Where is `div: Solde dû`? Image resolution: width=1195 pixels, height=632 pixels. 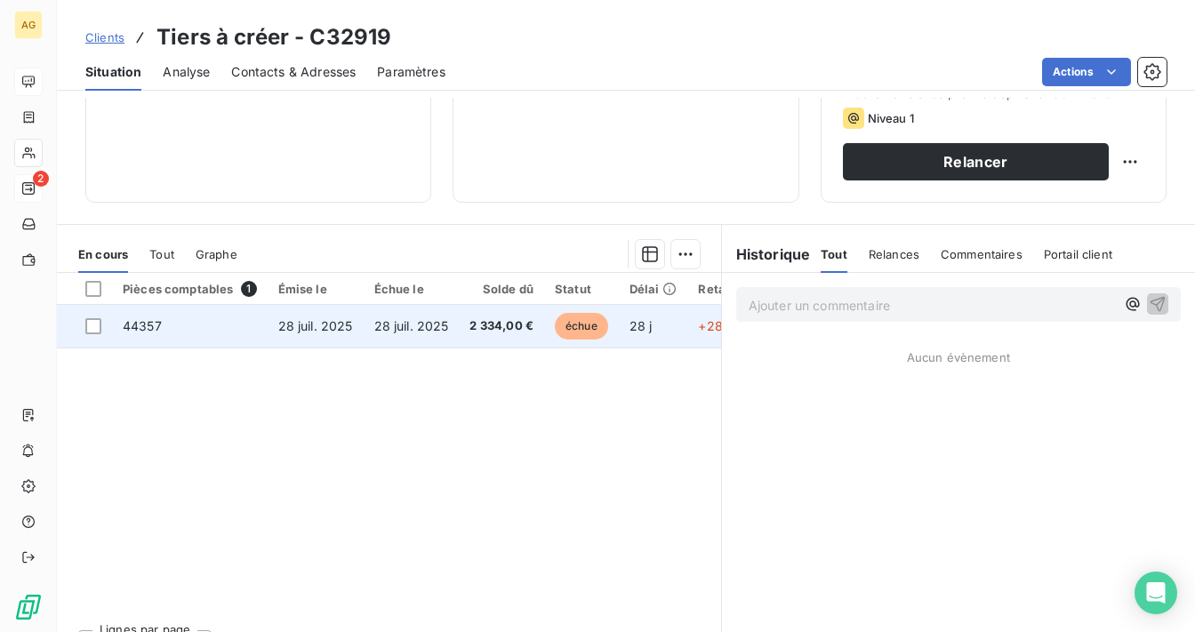 div: Solde dû is located at coordinates (501, 289).